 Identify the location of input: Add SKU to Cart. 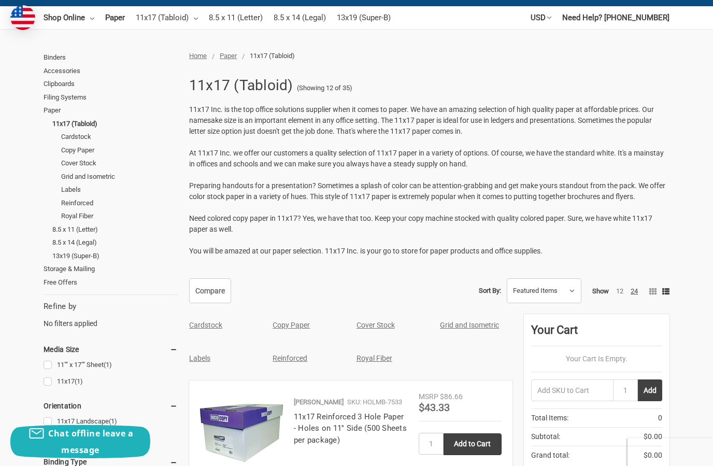
(572, 390).